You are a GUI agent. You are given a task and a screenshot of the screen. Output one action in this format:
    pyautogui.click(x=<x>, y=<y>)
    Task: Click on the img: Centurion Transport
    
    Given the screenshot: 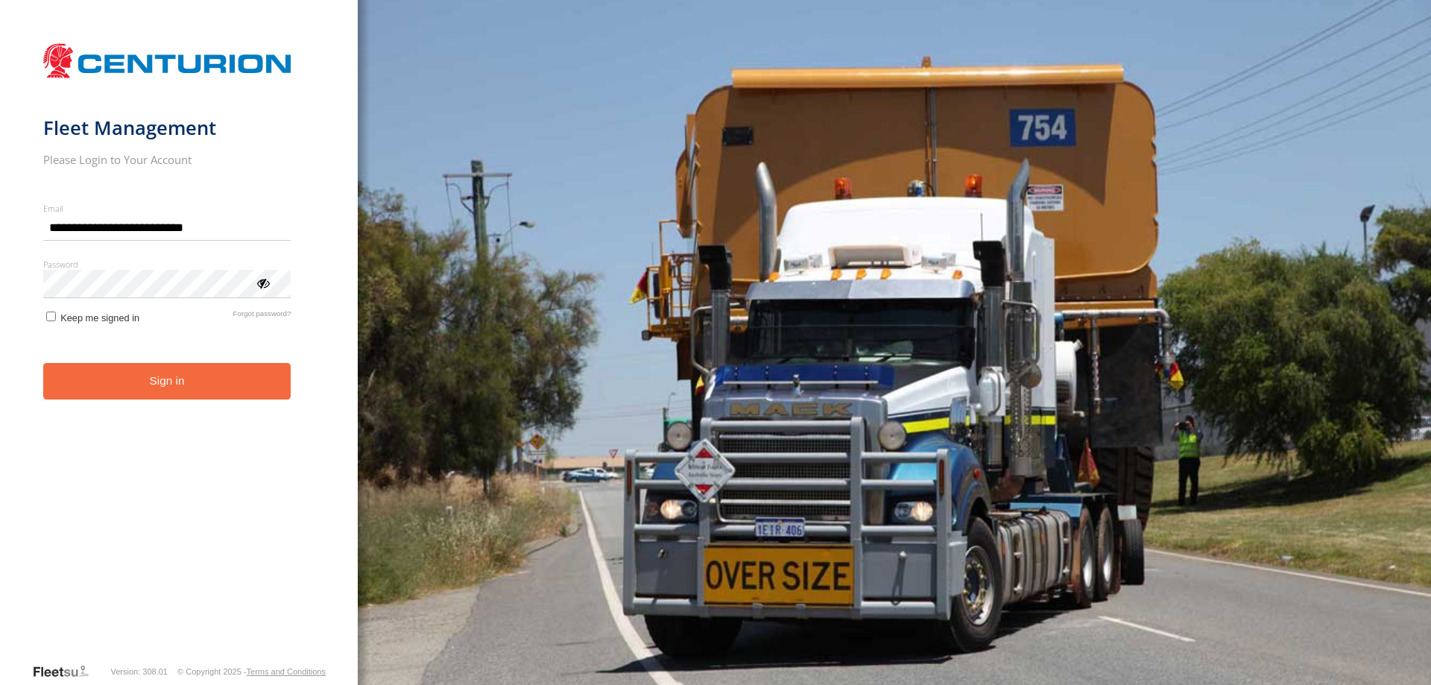 What is the action you would take?
    pyautogui.click(x=167, y=60)
    